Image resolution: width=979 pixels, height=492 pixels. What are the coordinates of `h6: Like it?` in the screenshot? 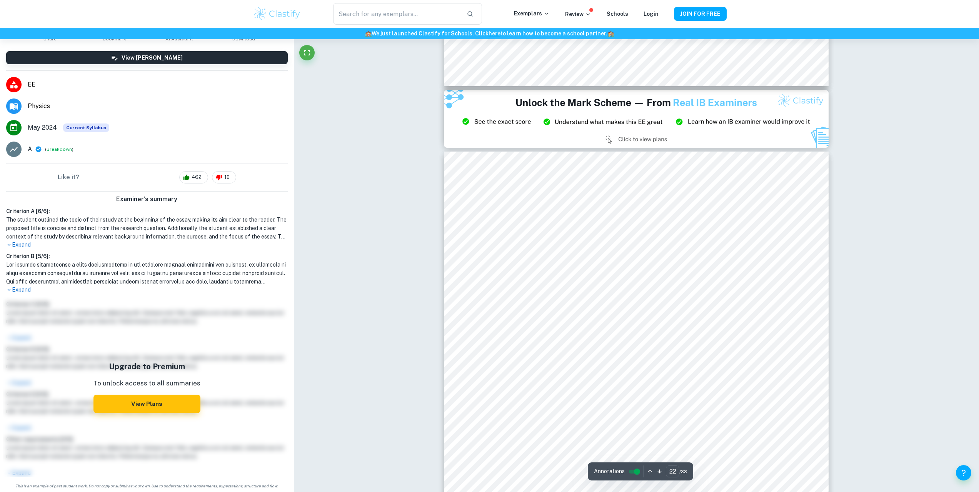 It's located at (68, 177).